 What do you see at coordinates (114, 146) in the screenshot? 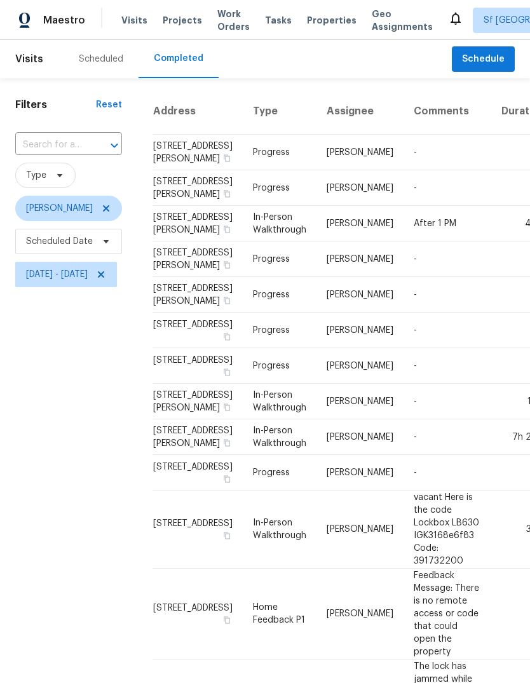
I see `button: Open` at bounding box center [114, 146].